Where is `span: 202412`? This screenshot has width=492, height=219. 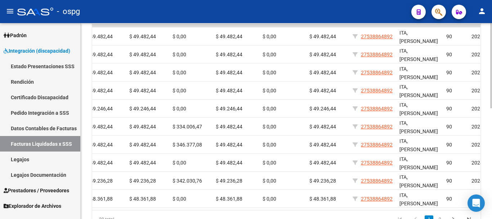
span: 202412 is located at coordinates (480, 163).